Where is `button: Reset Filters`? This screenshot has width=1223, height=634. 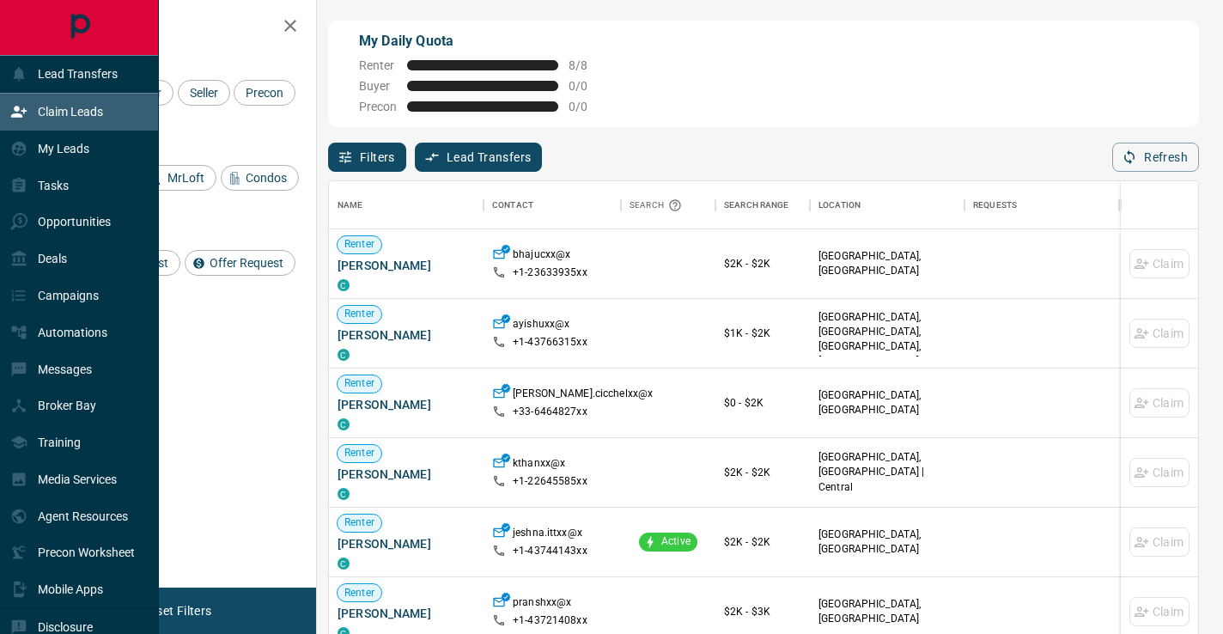
button: Reset Filters is located at coordinates (176, 611).